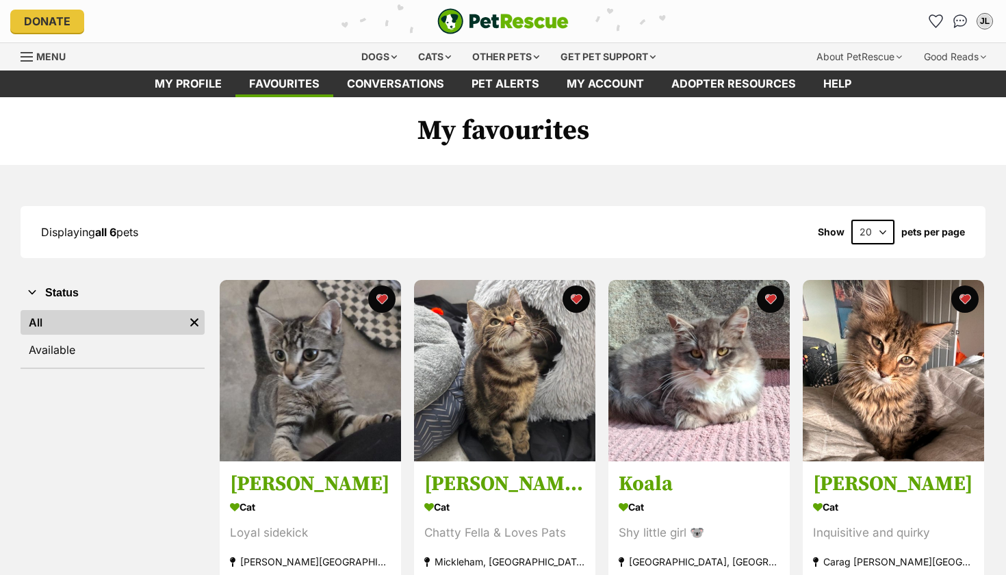 The width and height of the screenshot is (1006, 575). Describe the element at coordinates (506, 57) in the screenshot. I see `div: Other pets` at that location.